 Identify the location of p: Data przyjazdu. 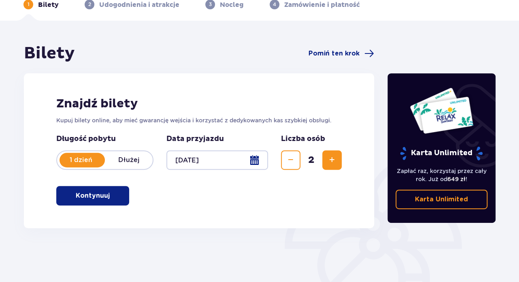
(195, 139).